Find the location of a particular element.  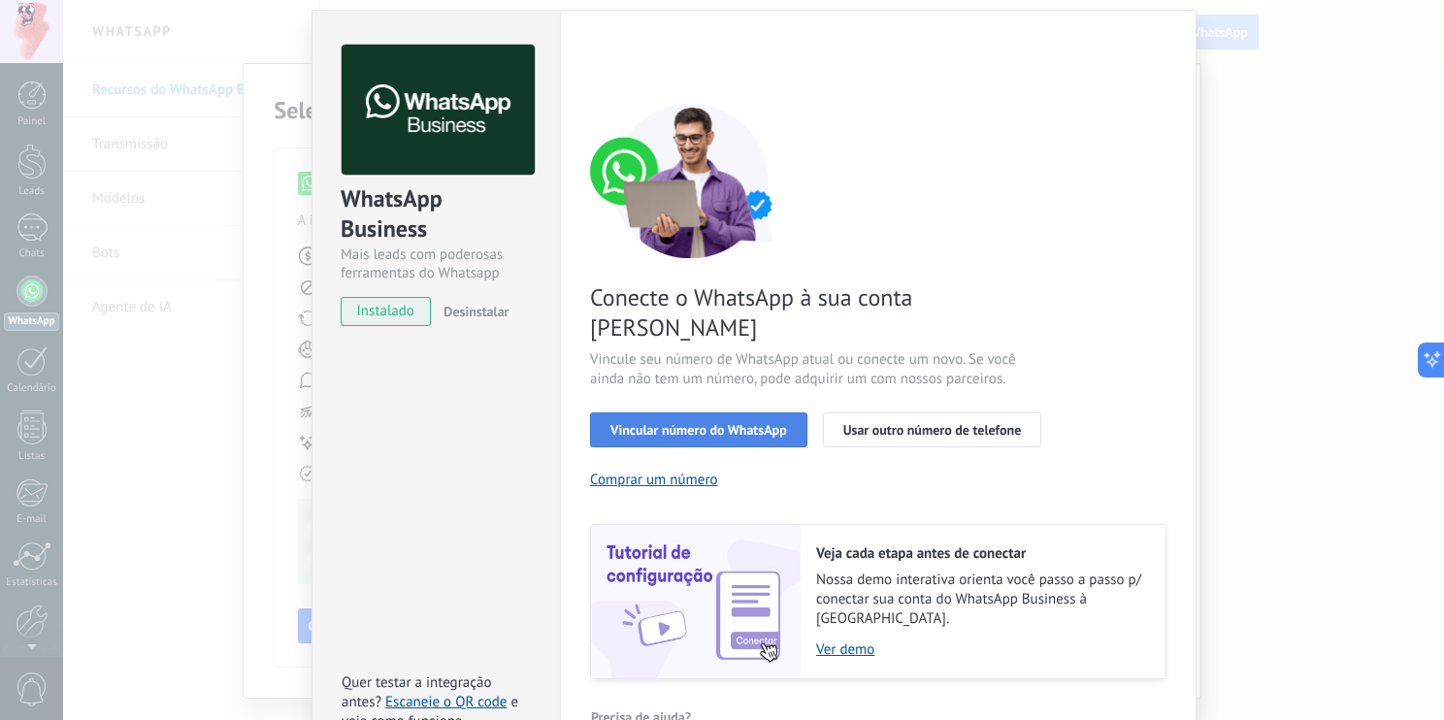

button: Comprar um número is located at coordinates (654, 479).